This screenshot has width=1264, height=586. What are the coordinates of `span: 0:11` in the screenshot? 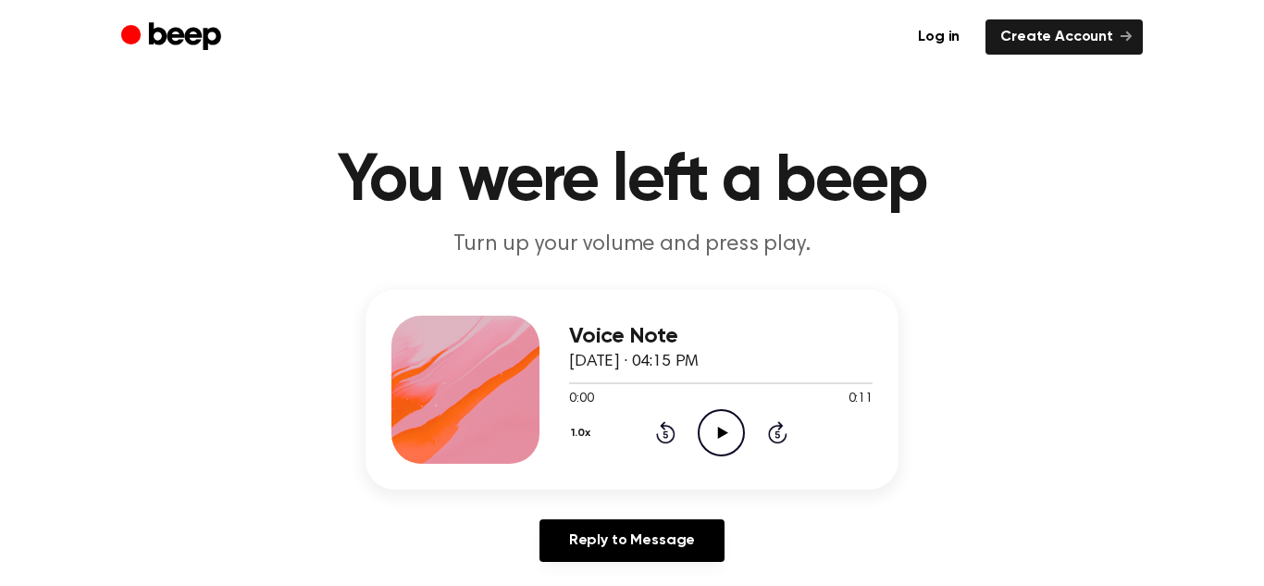 It's located at (860, 399).